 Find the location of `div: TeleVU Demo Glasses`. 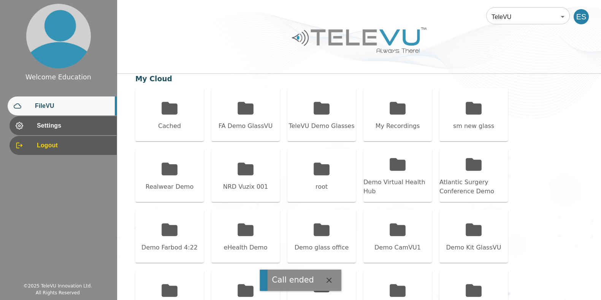

div: TeleVU Demo Glasses is located at coordinates (321, 126).